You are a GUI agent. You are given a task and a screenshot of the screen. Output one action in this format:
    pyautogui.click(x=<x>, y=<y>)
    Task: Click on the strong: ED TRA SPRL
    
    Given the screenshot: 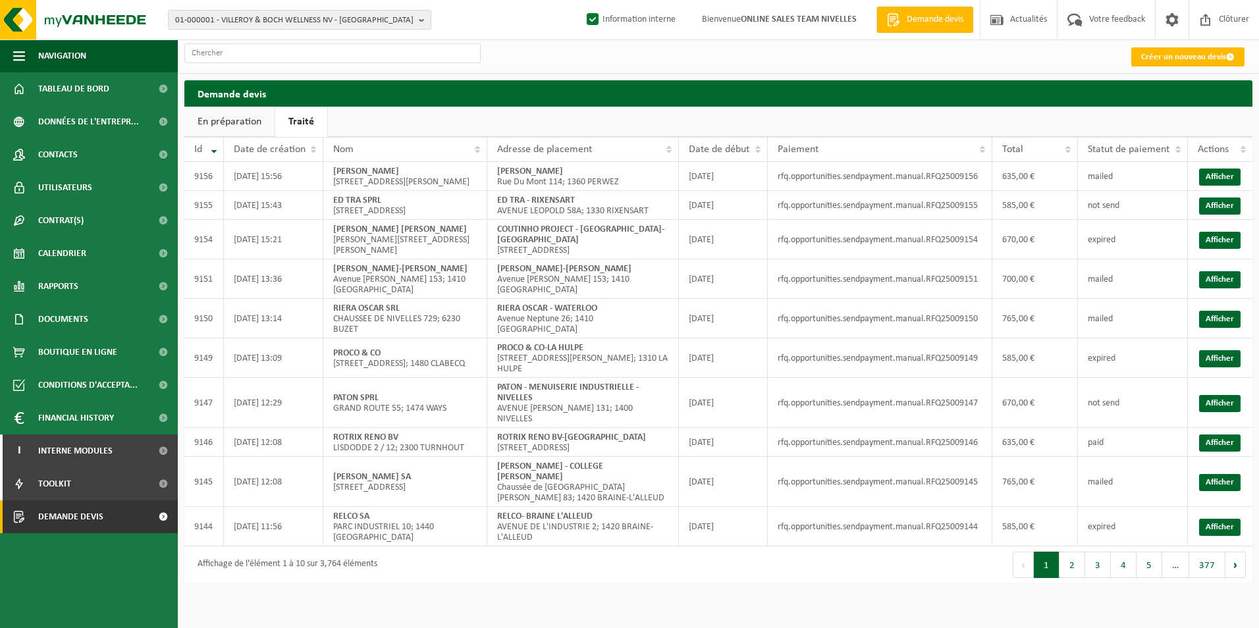 What is the action you would take?
    pyautogui.click(x=357, y=200)
    